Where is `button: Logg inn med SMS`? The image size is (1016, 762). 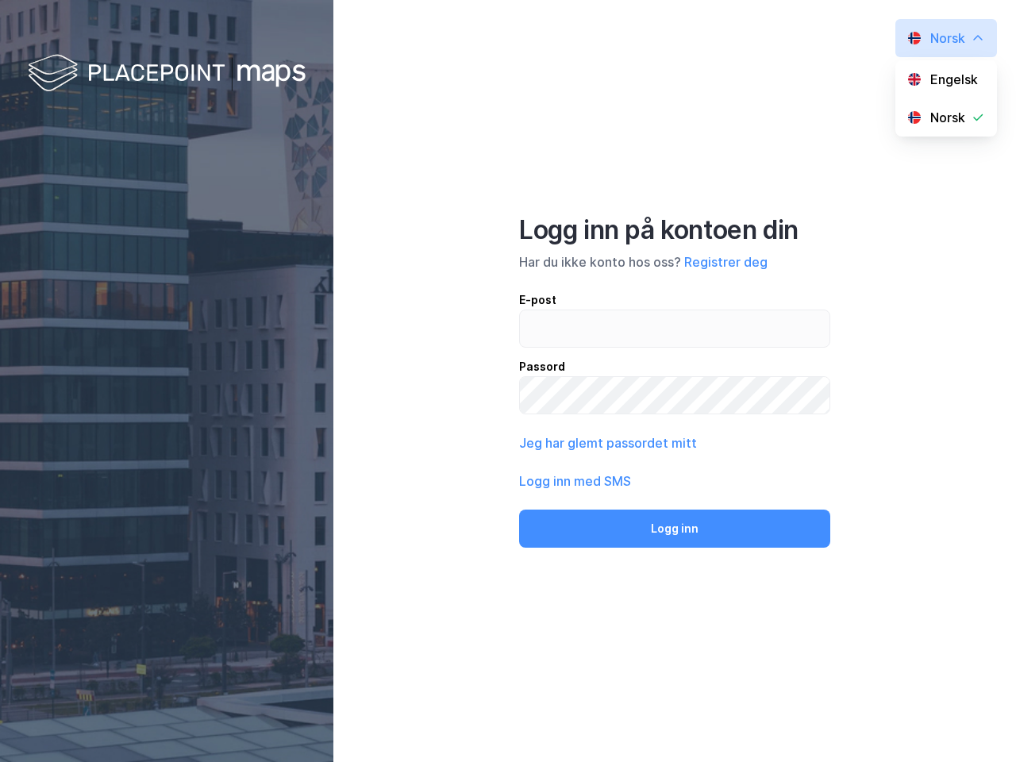
button: Logg inn med SMS is located at coordinates (575, 481).